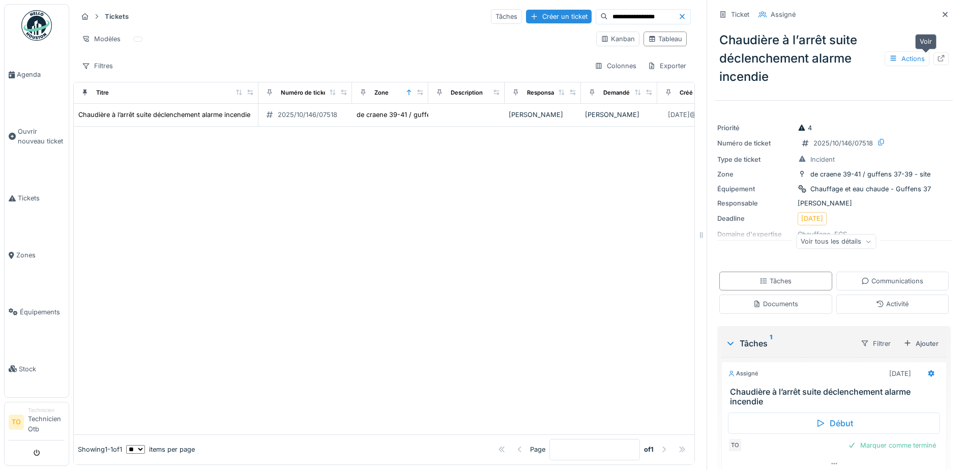 This screenshot has width=965, height=470. Describe the element at coordinates (622, 93) in the screenshot. I see `div: Demandé par` at that location.